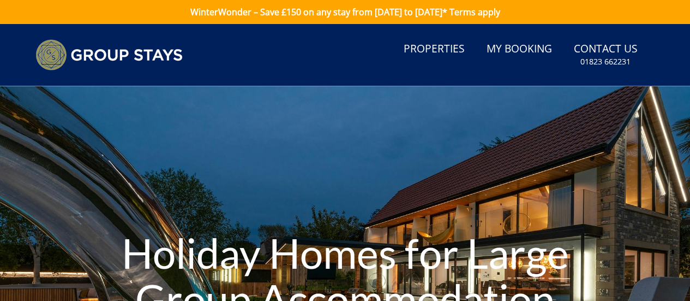 The image size is (690, 301). Describe the element at coordinates (519, 49) in the screenshot. I see `a: My Booking` at that location.